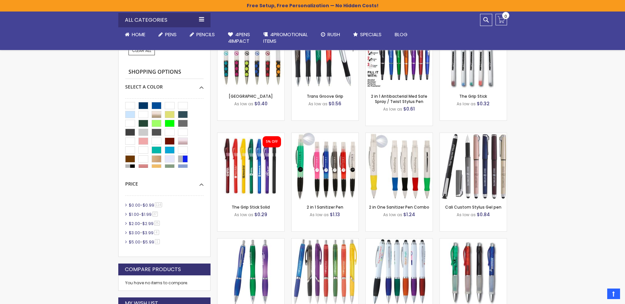 This screenshot has width=625, height=304. Describe the element at coordinates (251, 166) in the screenshot. I see `img: The Grip Stick Solid` at that location.